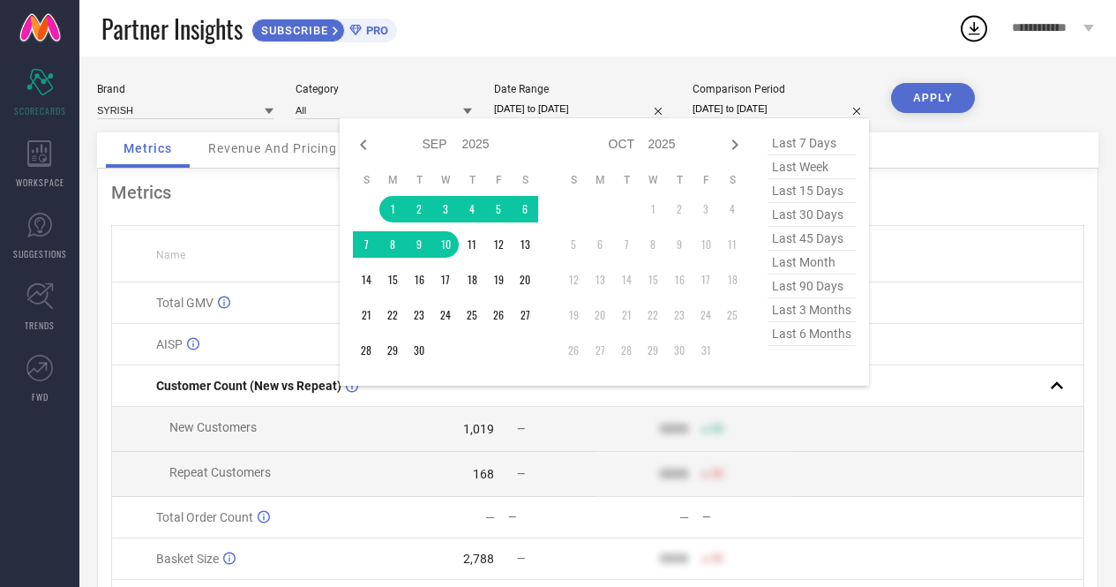 This screenshot has height=587, width=1116. I want to click on td: Mon Sep 01 2025, so click(392, 209).